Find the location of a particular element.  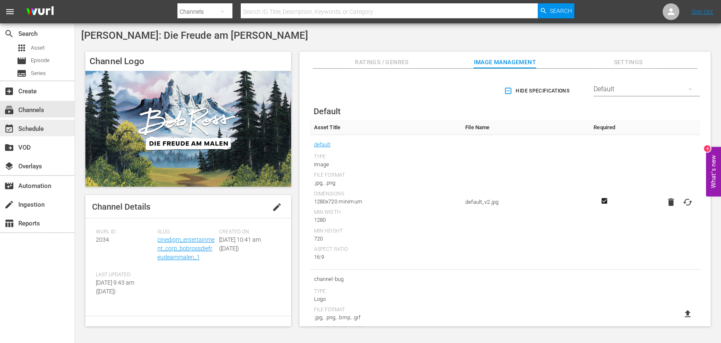

span: menu is located at coordinates (10, 12).